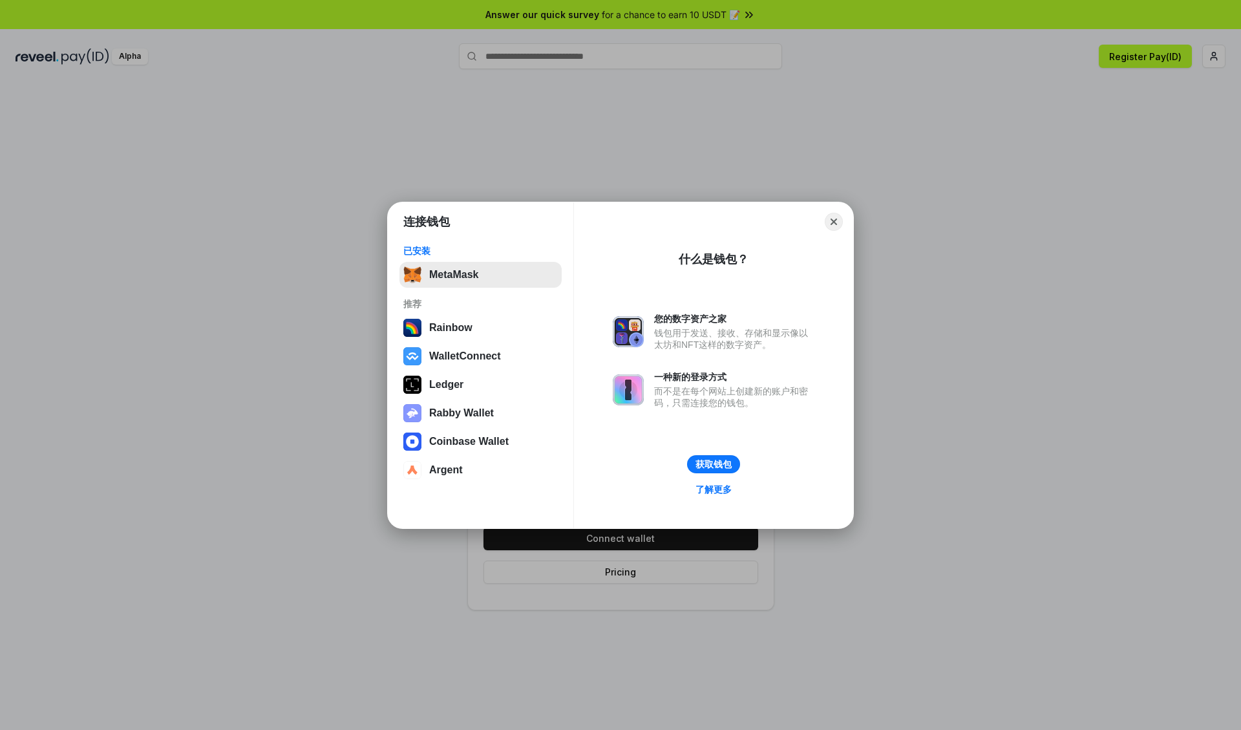 The width and height of the screenshot is (1241, 730). I want to click on button: Coinbase Wallet, so click(480, 442).